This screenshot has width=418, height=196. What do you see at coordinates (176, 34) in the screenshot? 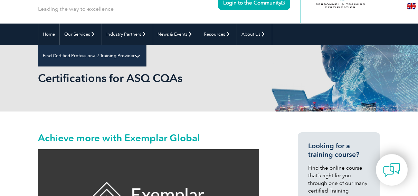
I see `a: News & Events` at bounding box center [176, 34].